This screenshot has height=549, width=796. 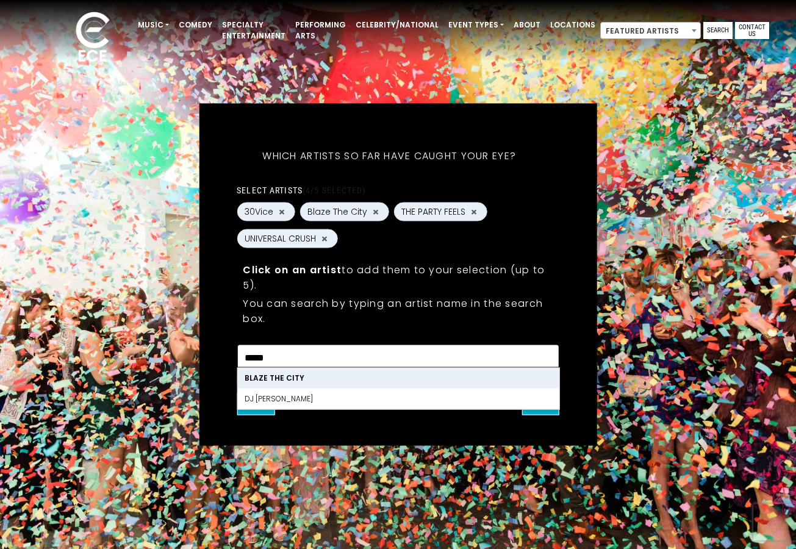 I want to click on a: Contact Us, so click(x=752, y=30).